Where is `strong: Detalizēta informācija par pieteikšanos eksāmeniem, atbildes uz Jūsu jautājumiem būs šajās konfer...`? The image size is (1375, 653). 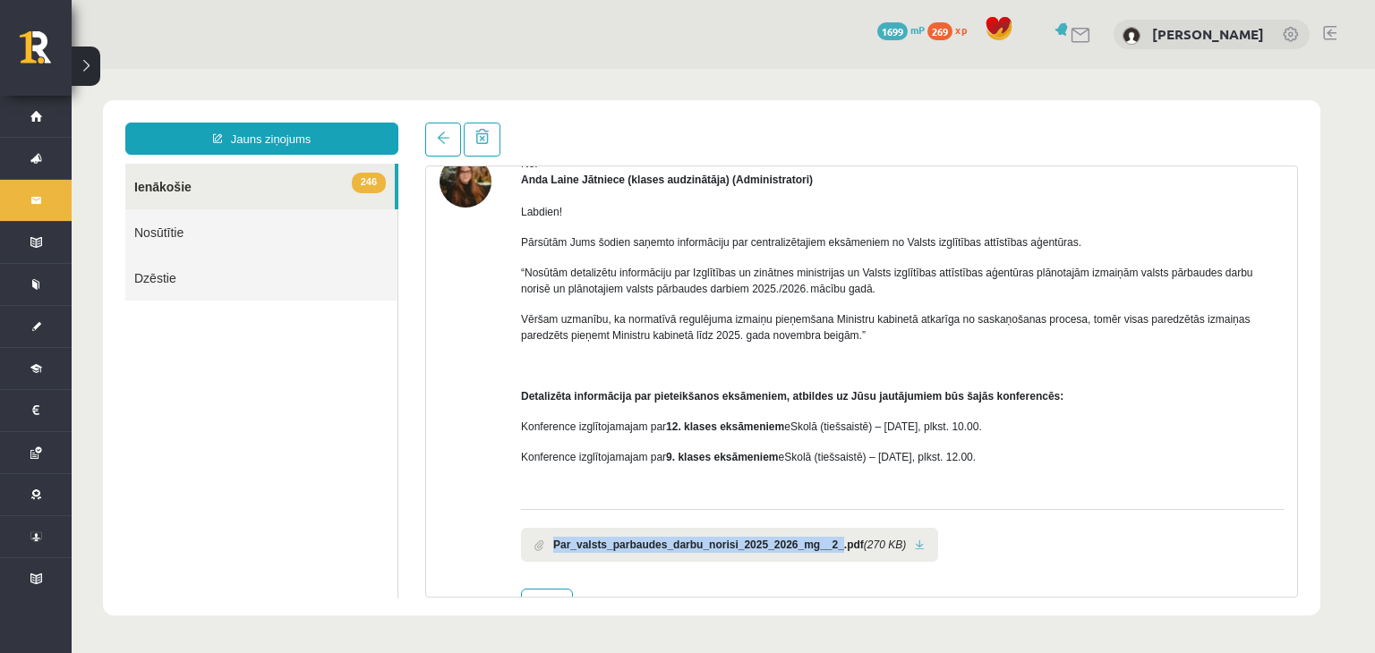 strong: Detalizēta informācija par pieteikšanos eksāmeniem, atbildes uz Jūsu jautājumiem būs šajās konfer... is located at coordinates (721, 328).